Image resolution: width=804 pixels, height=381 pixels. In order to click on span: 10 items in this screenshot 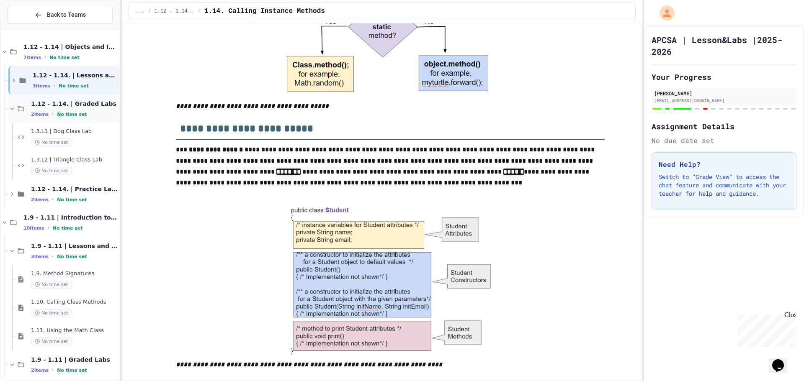, I will do `click(34, 228)`.